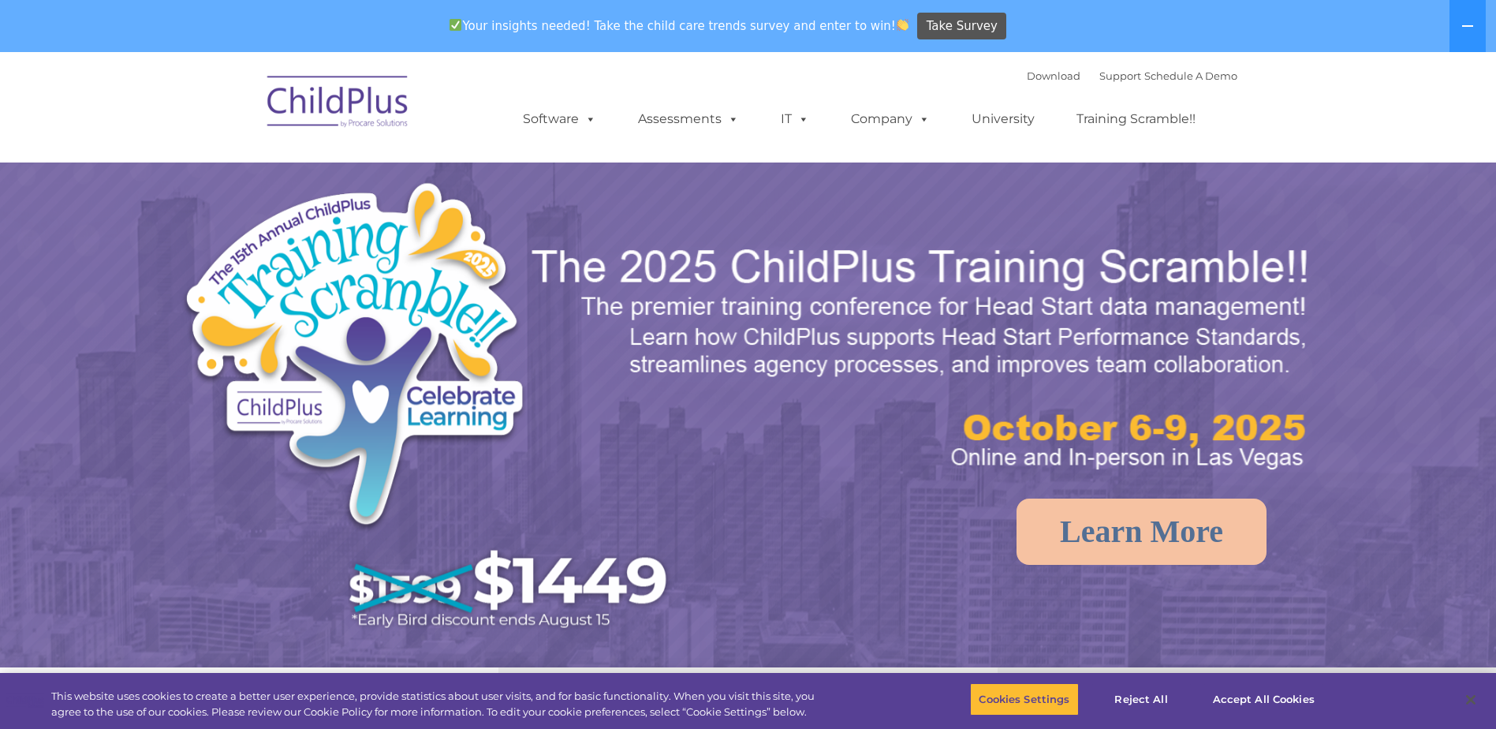 The image size is (1496, 729). I want to click on a: Download, so click(1054, 76).